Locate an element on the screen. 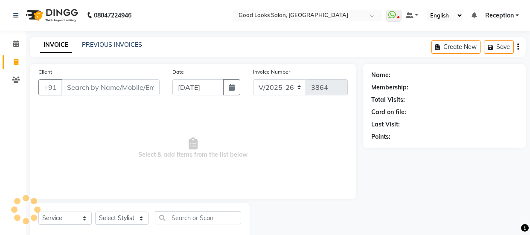 This screenshot has width=530, height=235. div: Name: is located at coordinates (380, 75).